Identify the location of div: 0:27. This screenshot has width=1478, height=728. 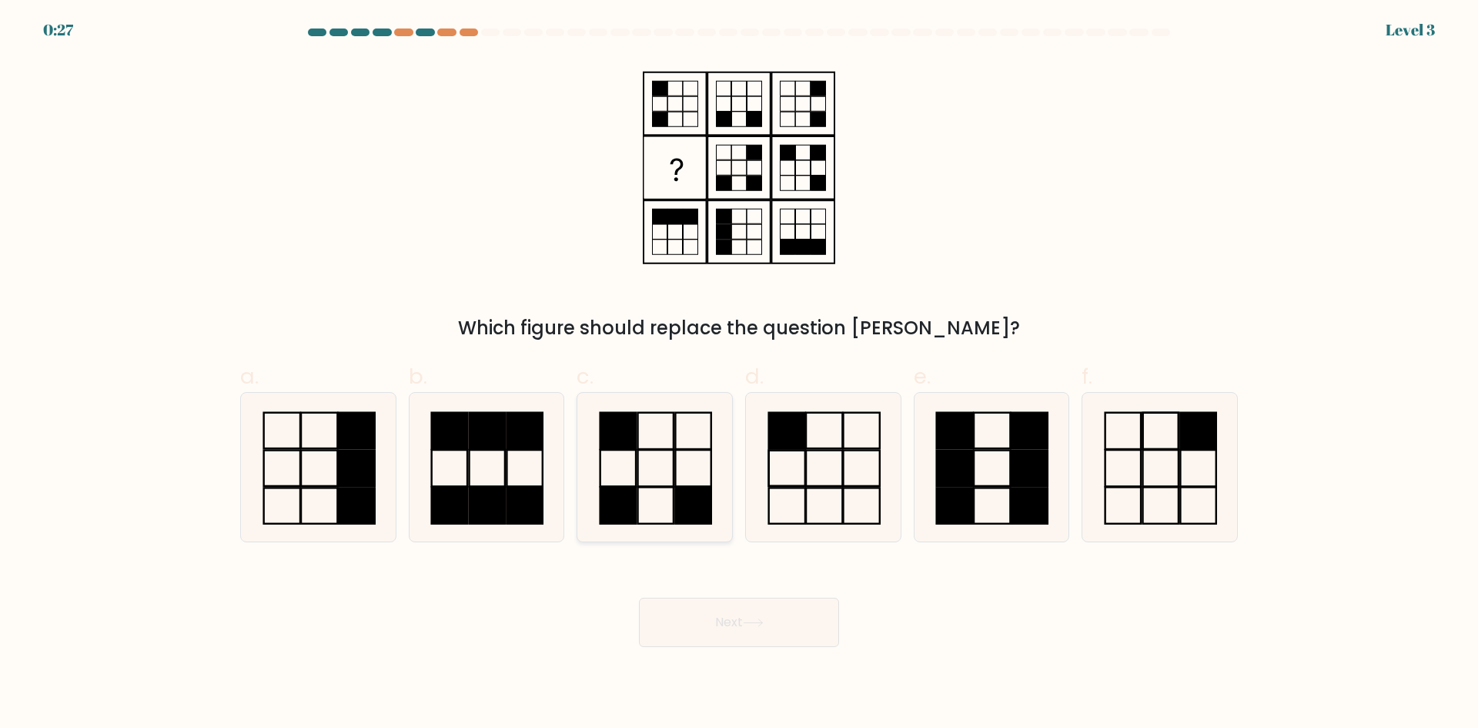
(58, 30).